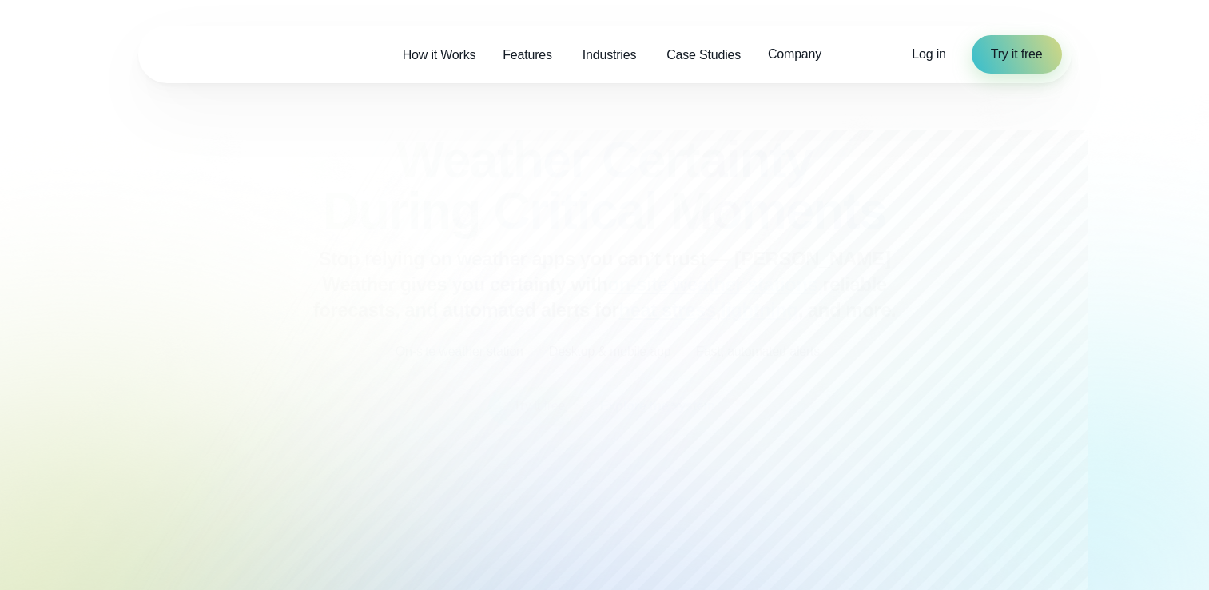 This screenshot has height=590, width=1209. Describe the element at coordinates (527, 55) in the screenshot. I see `span: Features` at that location.